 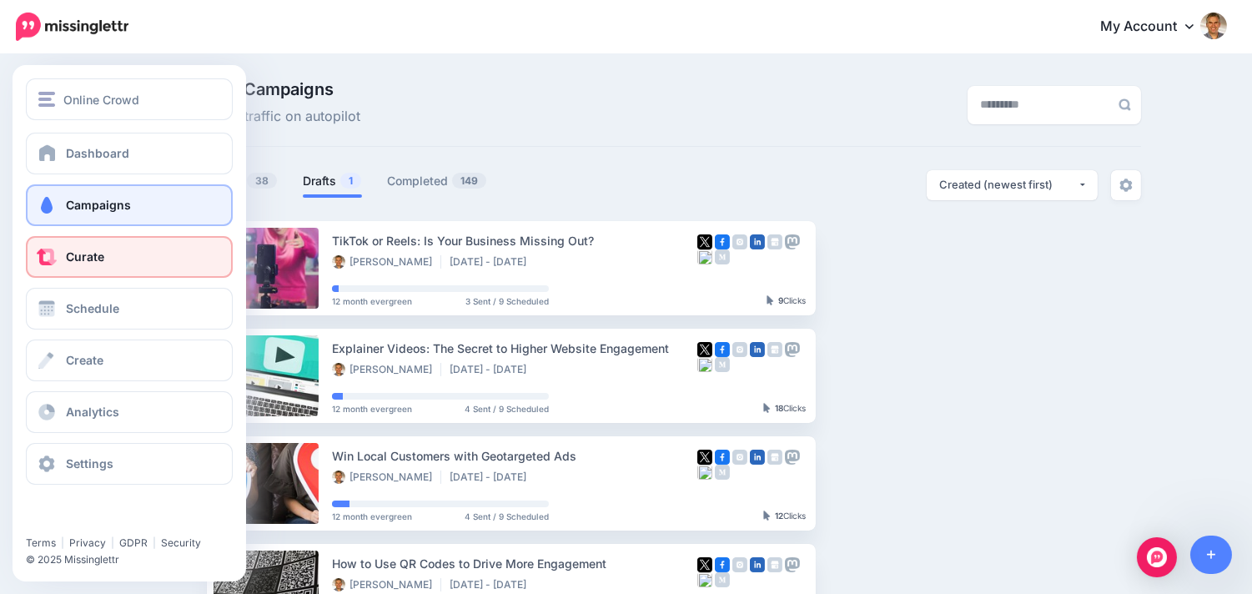 I want to click on a: Curate, so click(x=129, y=257).